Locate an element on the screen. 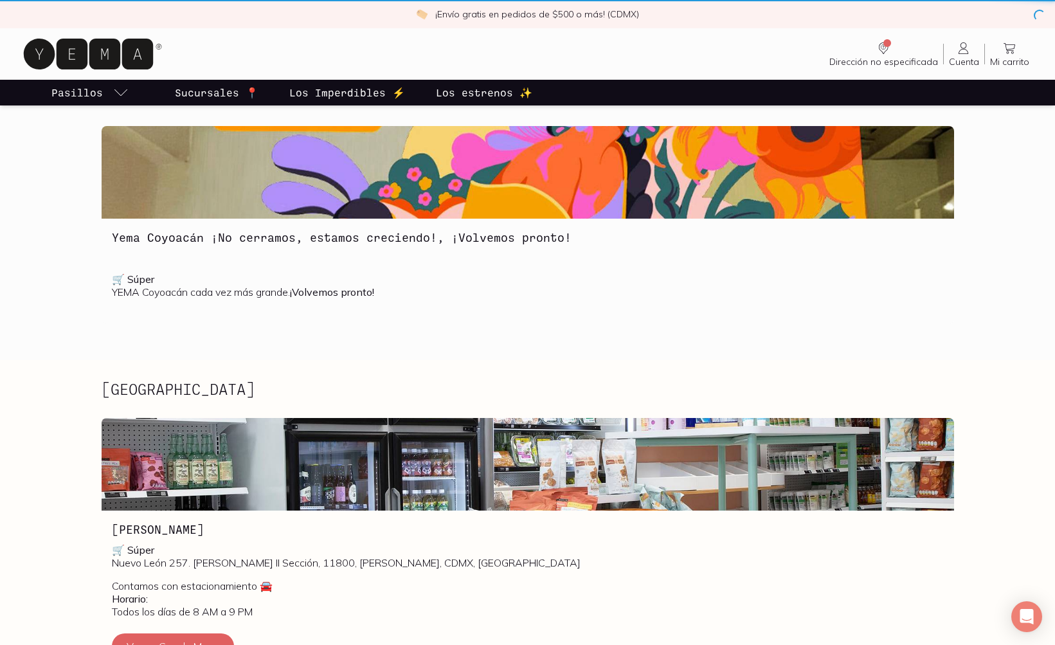  img: check is located at coordinates (422, 14).